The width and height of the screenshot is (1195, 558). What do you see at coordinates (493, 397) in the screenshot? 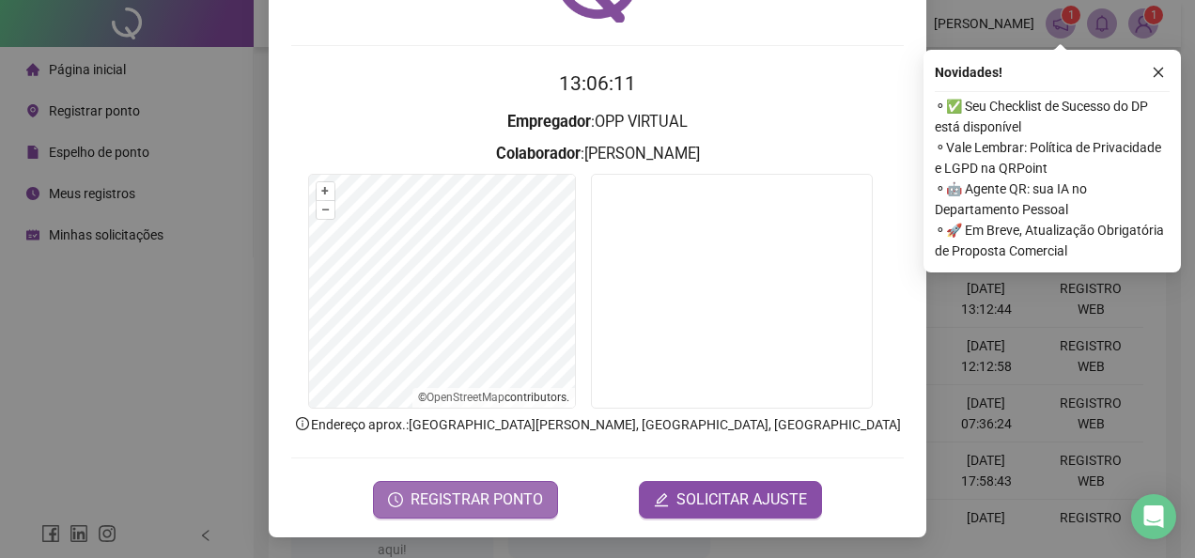
I see `li: © contributors.` at bounding box center [493, 397].